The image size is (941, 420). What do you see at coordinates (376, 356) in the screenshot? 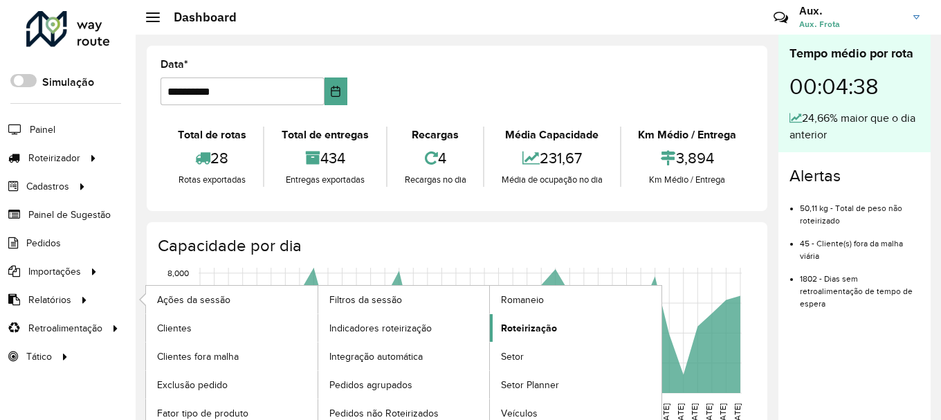
I see `span: Integração automática` at bounding box center [376, 356].